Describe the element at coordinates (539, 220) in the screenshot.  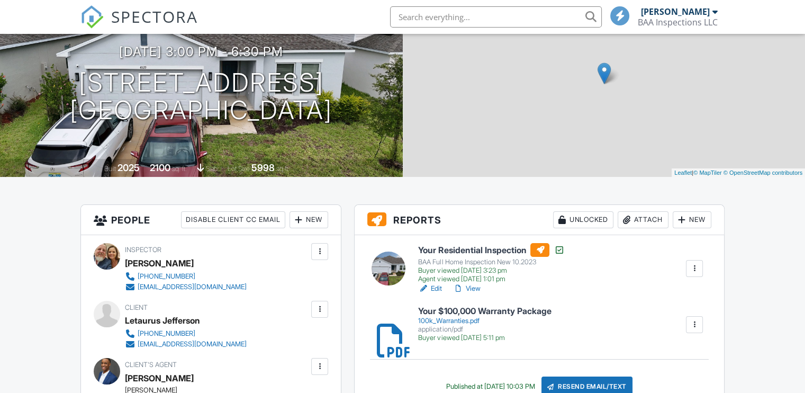
I see `h3: Reports` at that location.